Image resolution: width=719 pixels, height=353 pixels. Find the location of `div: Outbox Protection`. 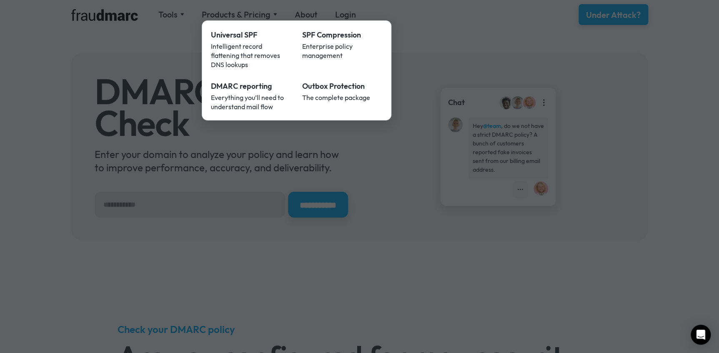

div: Outbox Protection is located at coordinates (342, 86).